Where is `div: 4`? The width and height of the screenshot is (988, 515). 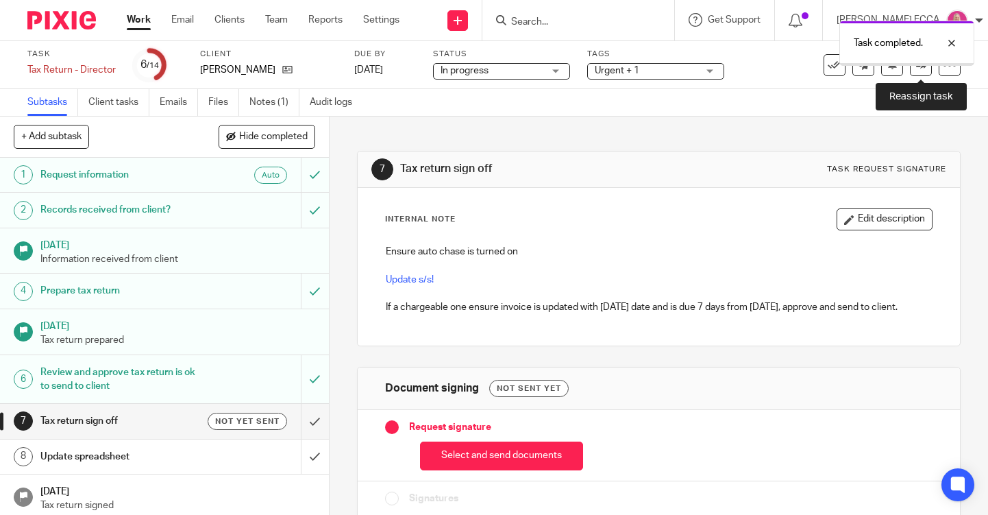
div: 4 is located at coordinates (23, 291).